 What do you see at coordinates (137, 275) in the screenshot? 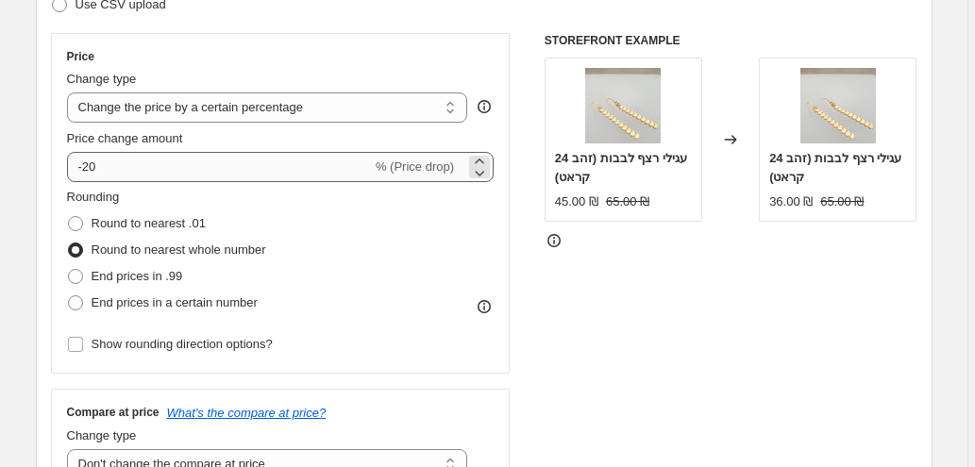
I see `span: End prices in .99` at bounding box center [137, 275].